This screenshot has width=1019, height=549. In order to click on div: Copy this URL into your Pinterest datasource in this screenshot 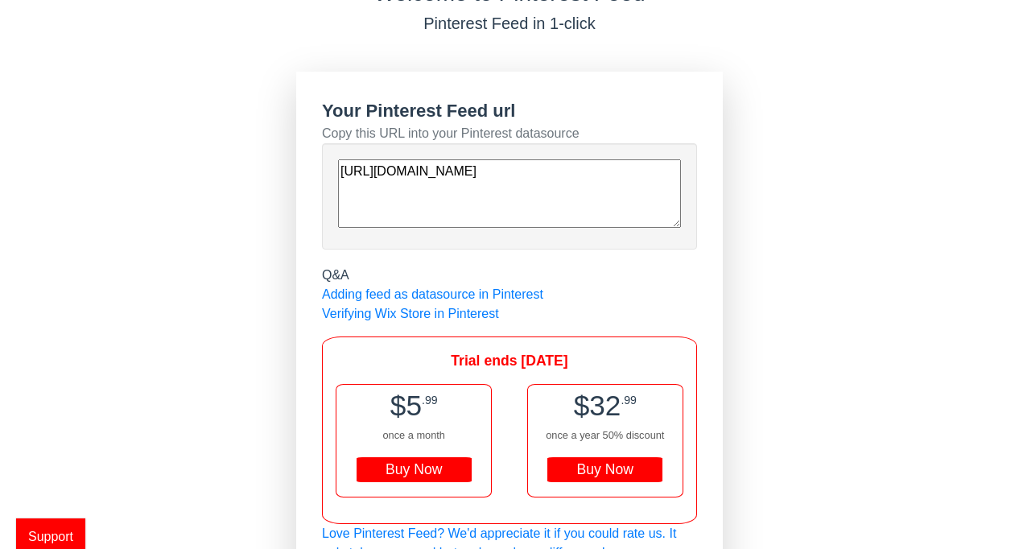, I will do `click(509, 134)`.